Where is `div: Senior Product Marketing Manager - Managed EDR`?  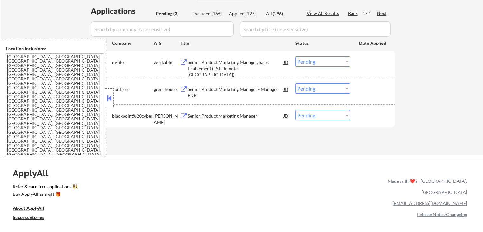
div: Senior Product Marketing Manager - Managed EDR is located at coordinates (236, 92).